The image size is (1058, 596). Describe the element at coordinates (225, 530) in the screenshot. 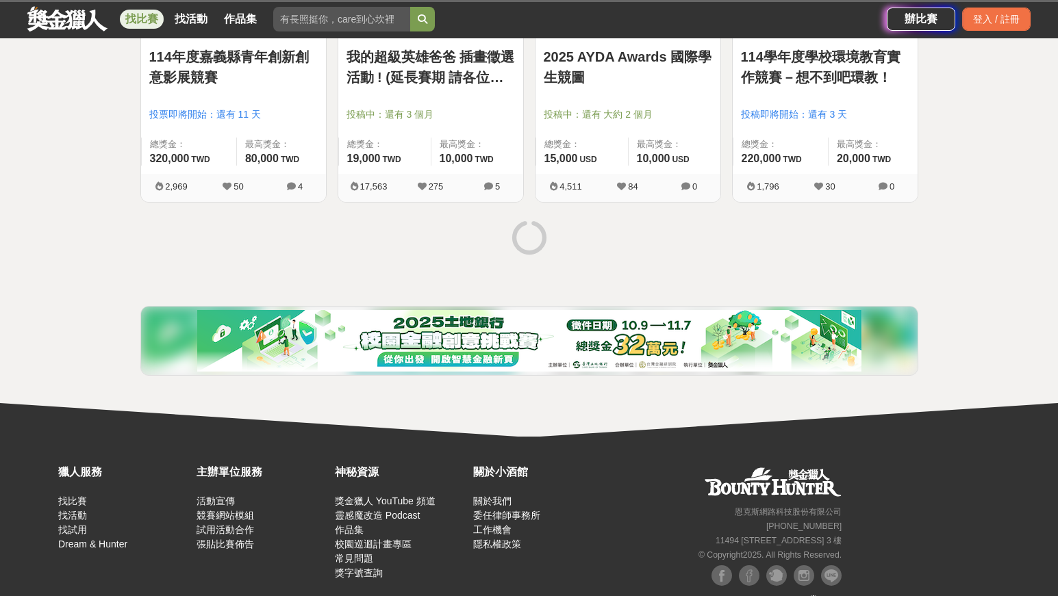

I see `a: 試用活動合作` at that location.